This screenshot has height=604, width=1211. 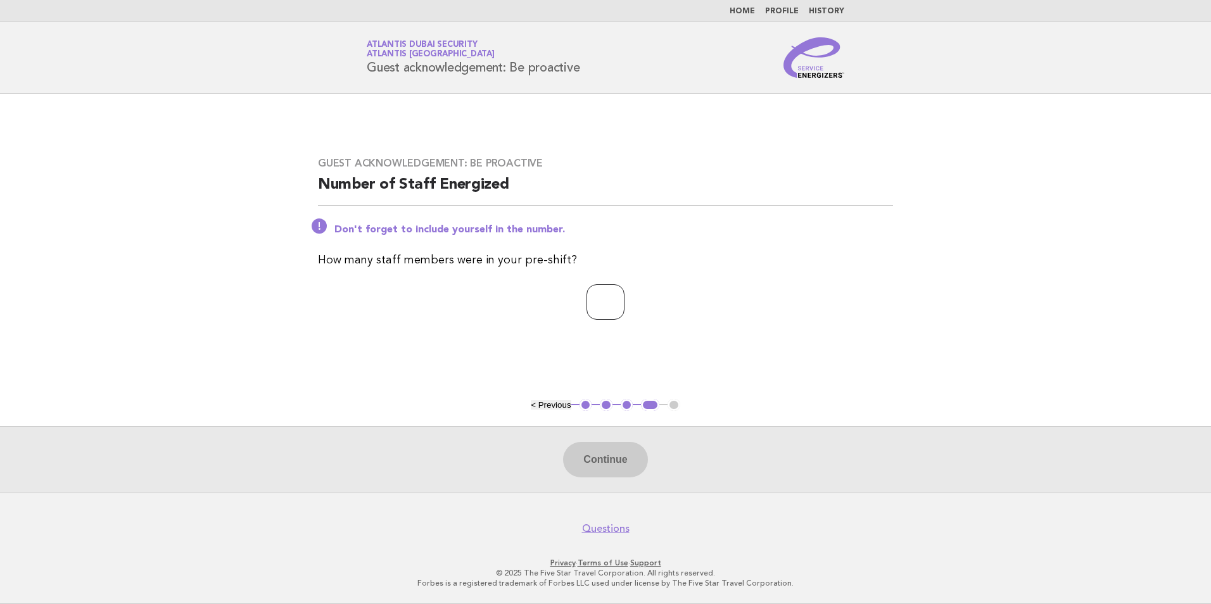 I want to click on button: 1, so click(x=586, y=405).